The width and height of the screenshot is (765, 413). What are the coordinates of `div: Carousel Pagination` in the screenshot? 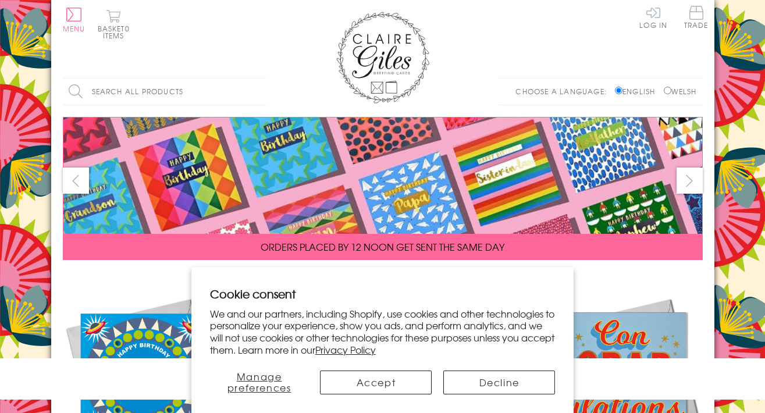 It's located at (383, 277).